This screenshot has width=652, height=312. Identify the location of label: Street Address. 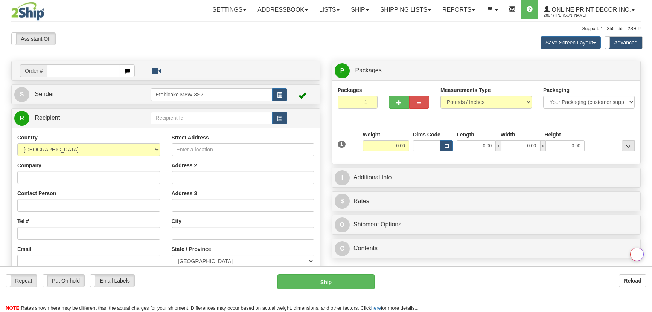
(190, 138).